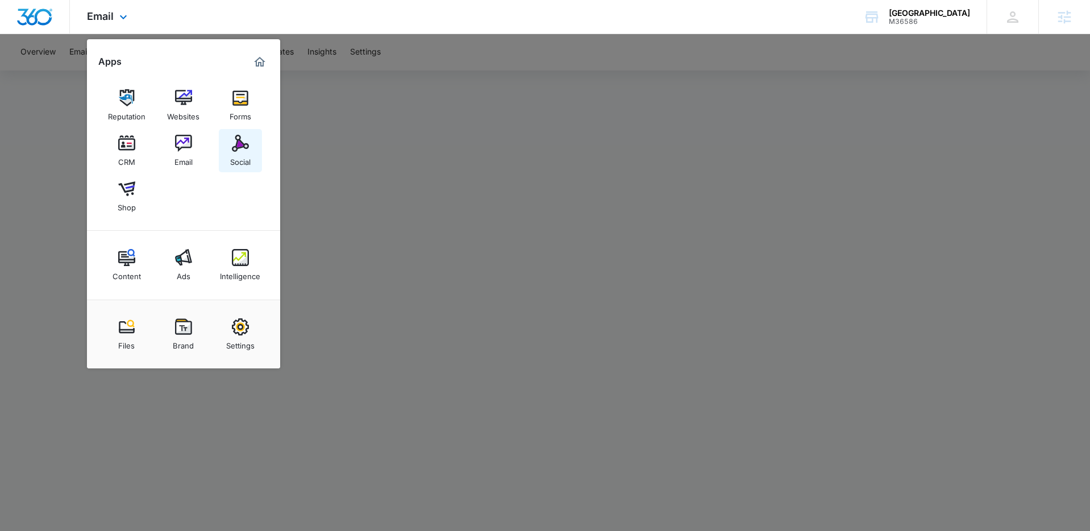 The image size is (1090, 531). What do you see at coordinates (240, 159) in the screenshot?
I see `div: Social` at bounding box center [240, 159].